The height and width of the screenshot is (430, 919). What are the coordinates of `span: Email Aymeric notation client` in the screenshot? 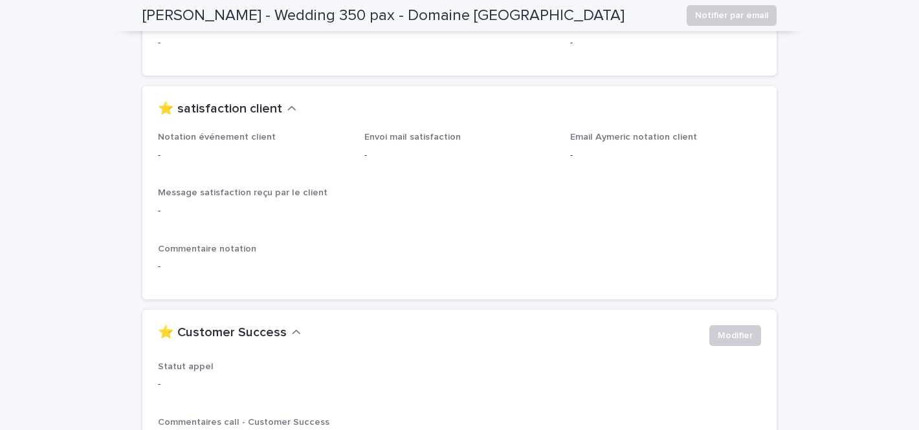 It's located at (634, 137).